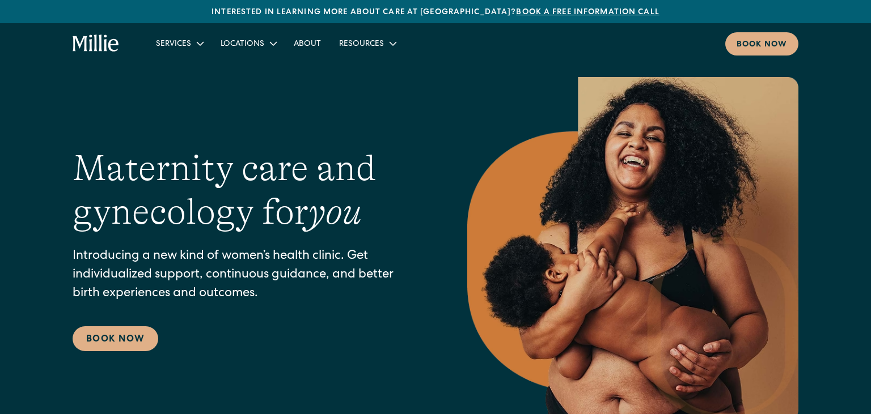 The image size is (871, 414). Describe the element at coordinates (307, 43) in the screenshot. I see `a: About` at that location.